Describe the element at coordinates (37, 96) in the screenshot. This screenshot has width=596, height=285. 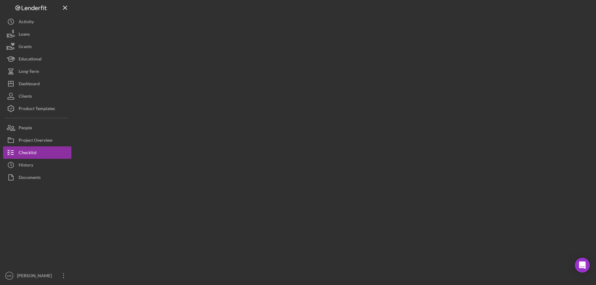
I see `a: Clients` at that location.